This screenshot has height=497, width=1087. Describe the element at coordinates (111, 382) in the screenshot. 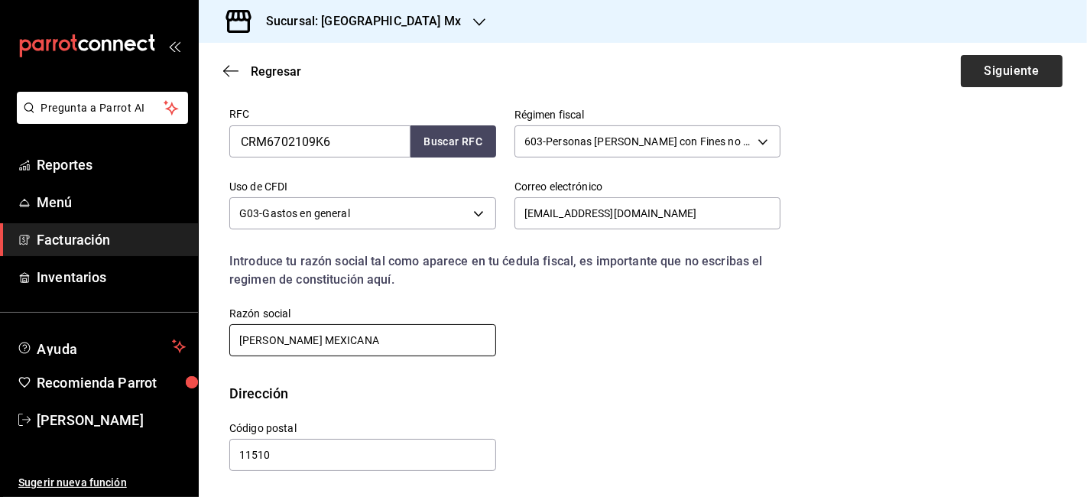

I see `span: Recomienda Parrot` at that location.